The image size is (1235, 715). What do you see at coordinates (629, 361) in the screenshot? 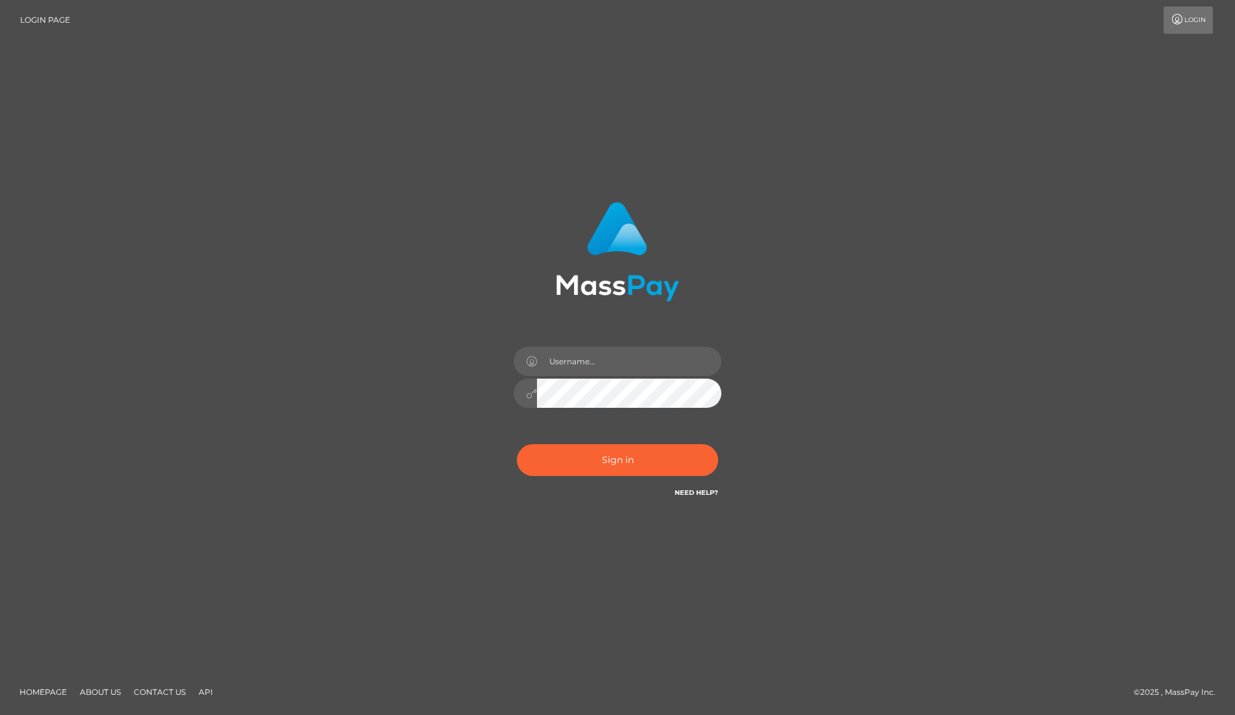
I see `input: Username...` at bounding box center [629, 361].